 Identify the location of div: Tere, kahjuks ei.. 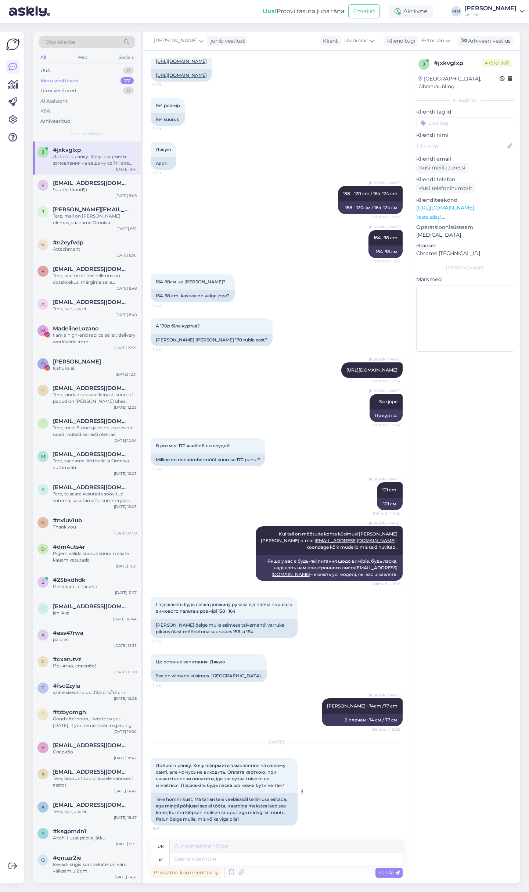
(95, 309).